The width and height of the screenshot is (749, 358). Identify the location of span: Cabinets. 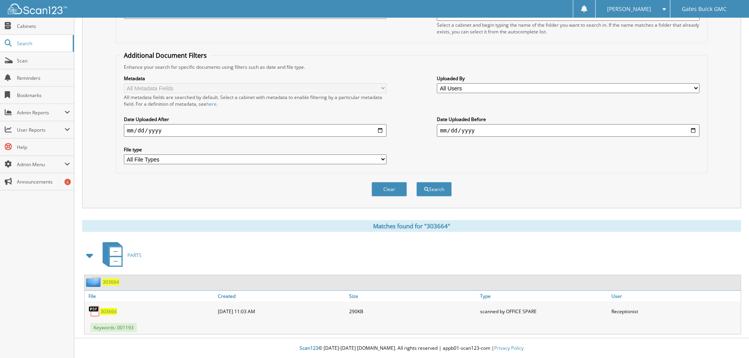
(43, 26).